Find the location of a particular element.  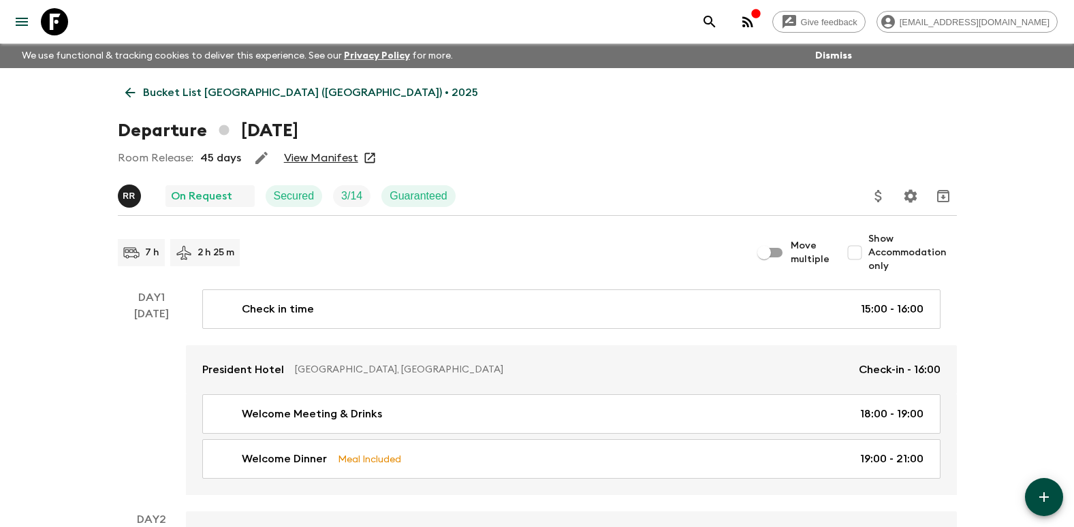

p: We use functional & tracking cookies to deliver this experience. See our for more. is located at coordinates (237, 56).